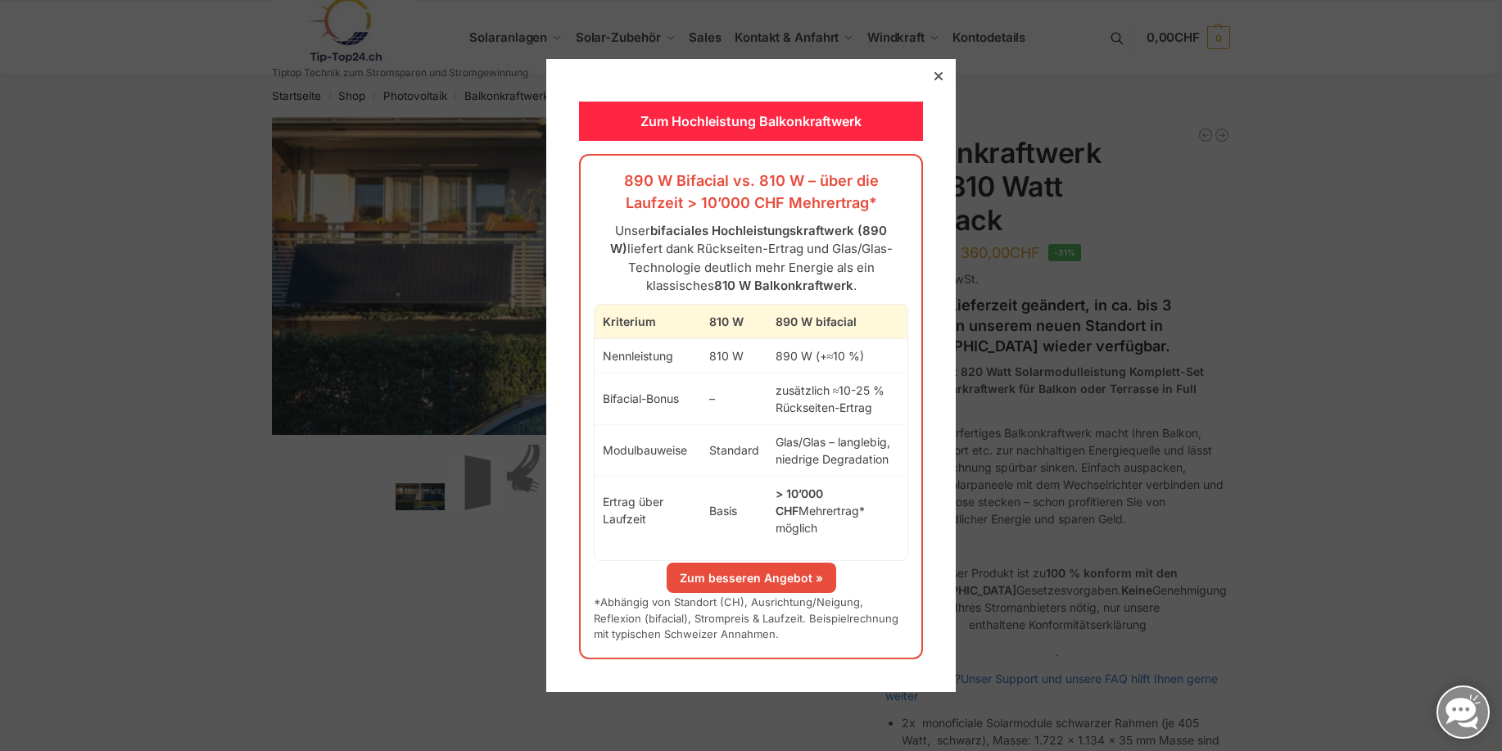  What do you see at coordinates (648, 355) in the screenshot?
I see `td: Nennleistung` at bounding box center [648, 355].